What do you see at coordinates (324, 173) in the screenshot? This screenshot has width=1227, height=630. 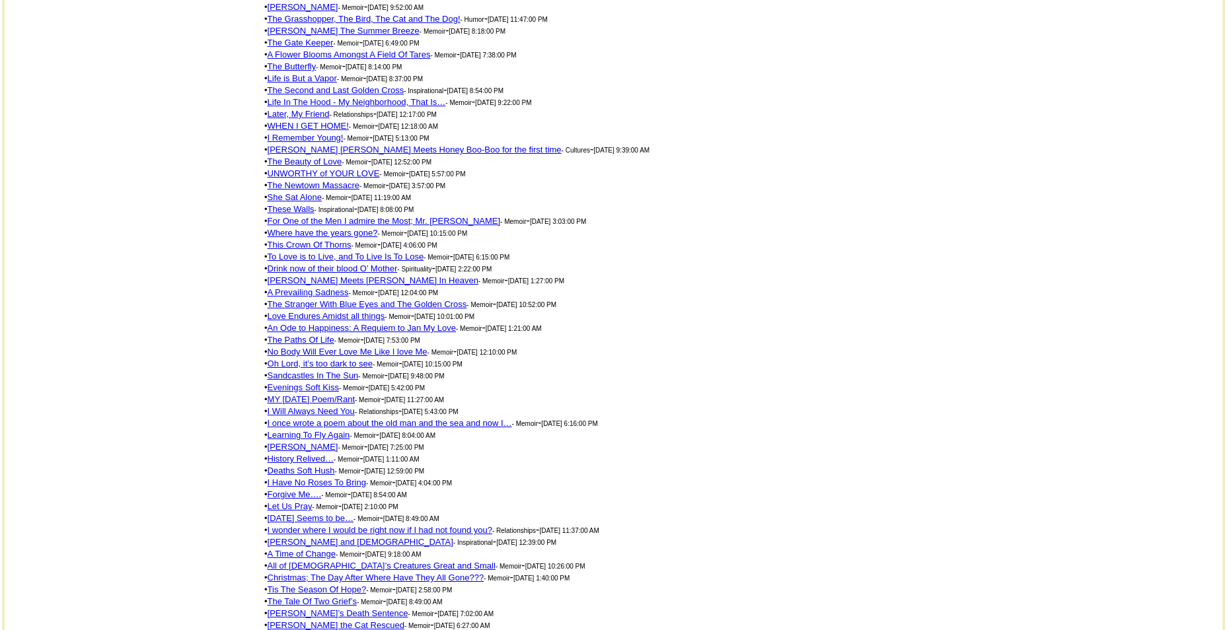 I see `a: UNWORTHY of YOUR LOVE` at bounding box center [324, 173].